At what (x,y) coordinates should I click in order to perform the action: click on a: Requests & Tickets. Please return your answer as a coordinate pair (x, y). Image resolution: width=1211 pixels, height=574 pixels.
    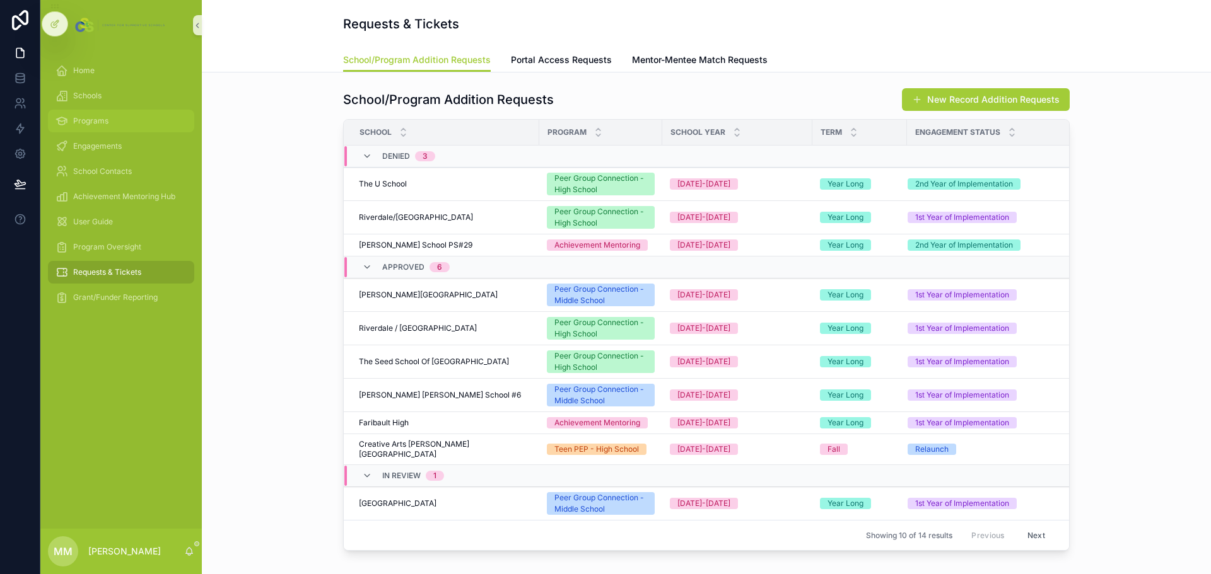
    Looking at the image, I should click on (121, 272).